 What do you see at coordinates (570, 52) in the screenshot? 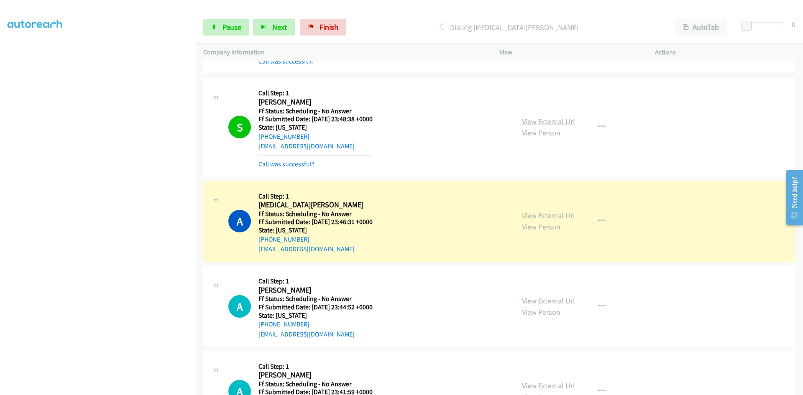
I see `p: View` at bounding box center [570, 52].